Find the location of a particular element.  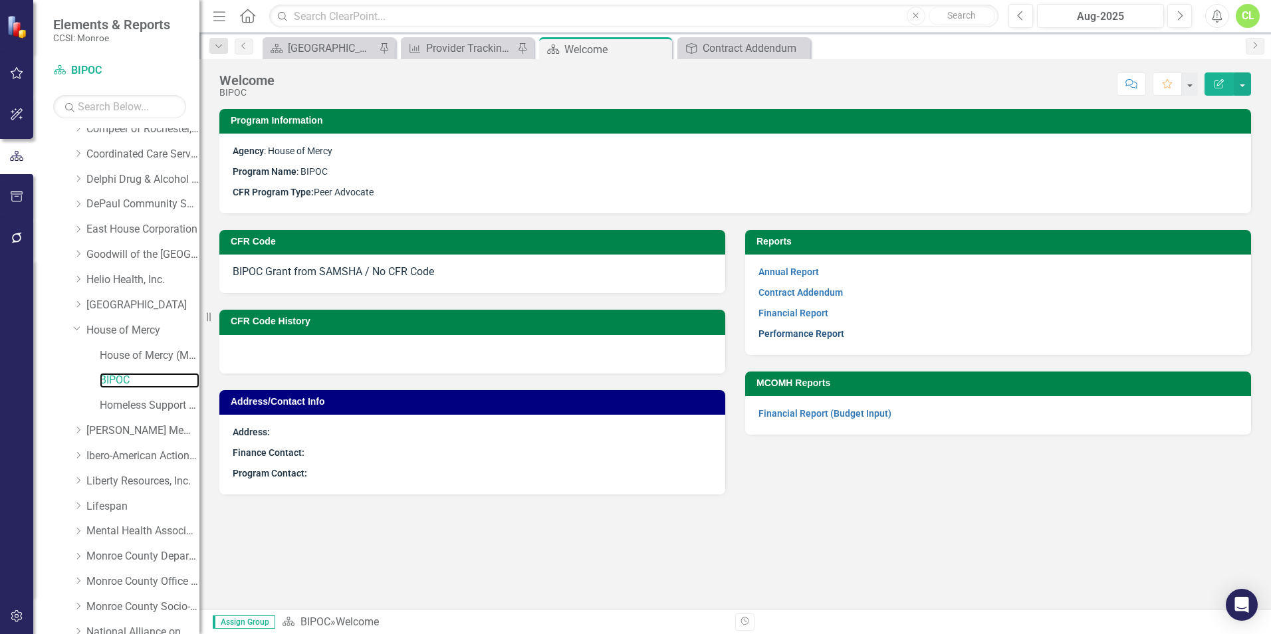

strong: Agency is located at coordinates (248, 151).